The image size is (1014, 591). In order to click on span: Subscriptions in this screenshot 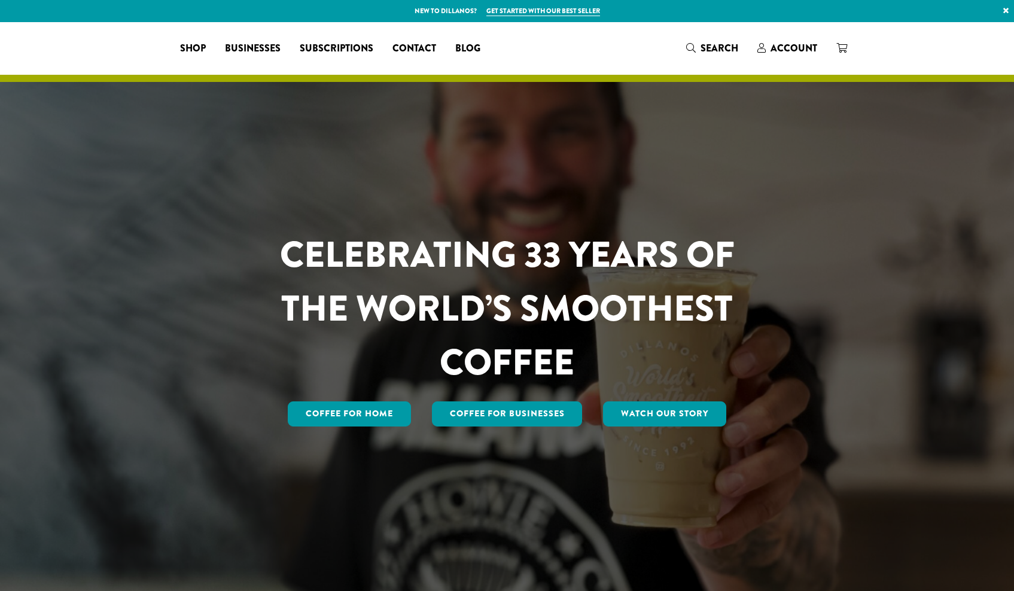, I will do `click(336, 48)`.